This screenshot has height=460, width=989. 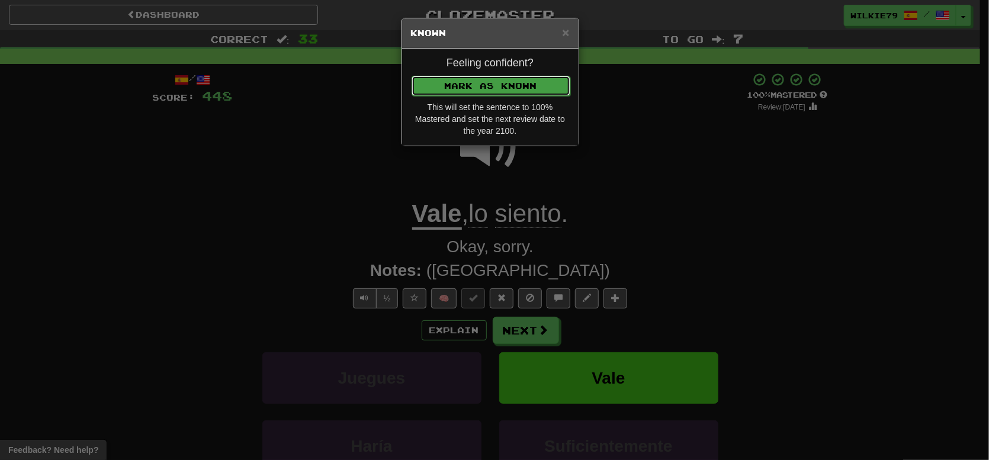 I want to click on button: Mark as Known, so click(x=491, y=86).